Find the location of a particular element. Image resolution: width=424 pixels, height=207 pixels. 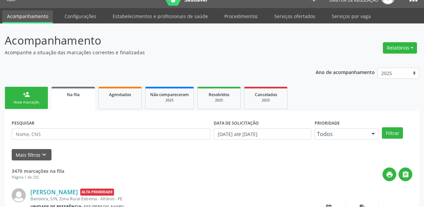

div: Página 1 de 232 is located at coordinates (38, 177).